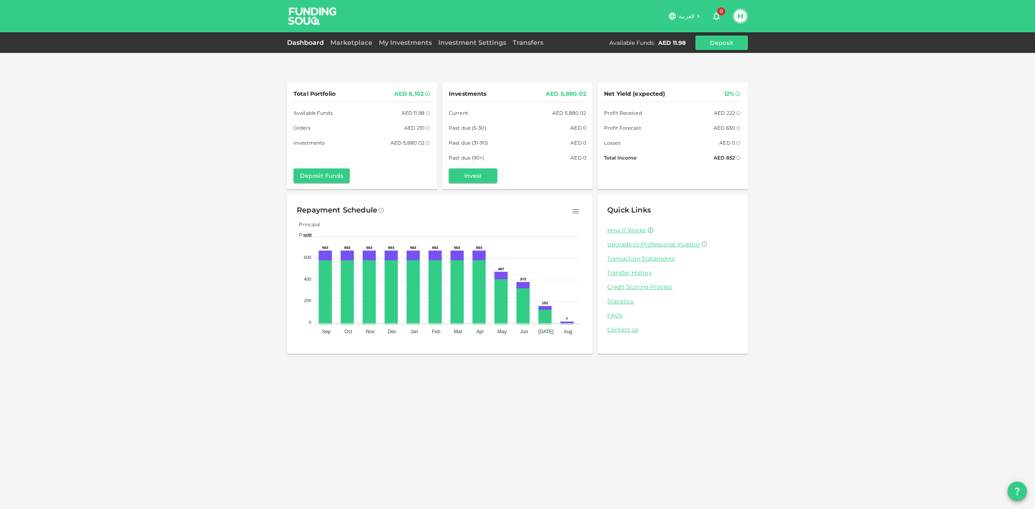 This screenshot has height=509, width=1035. Describe the element at coordinates (370, 332) in the screenshot. I see `tspan: Nov` at that location.